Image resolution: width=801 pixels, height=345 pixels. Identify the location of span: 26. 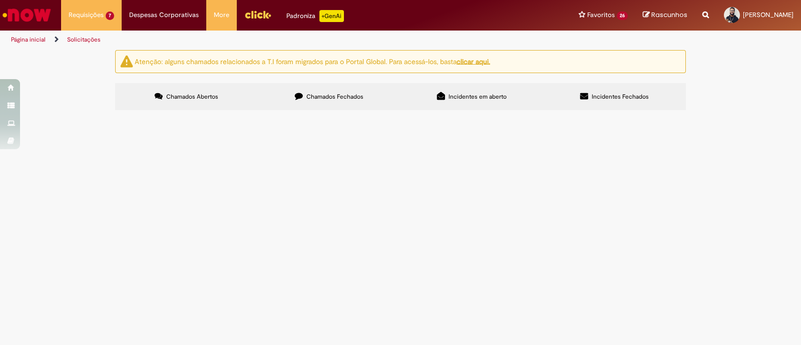
(622, 16).